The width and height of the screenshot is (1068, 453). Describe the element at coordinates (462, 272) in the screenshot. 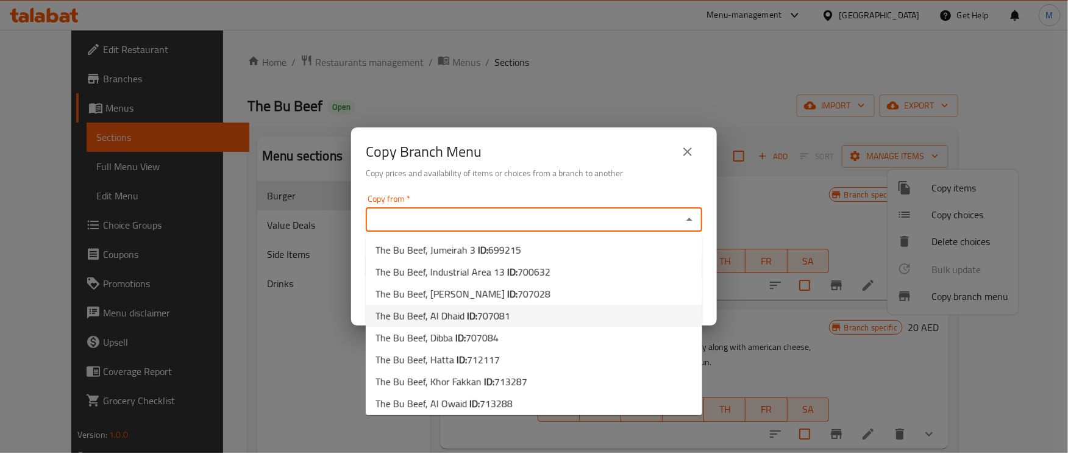

I see `span: The Bu Beef, Industrial Area 13` at that location.